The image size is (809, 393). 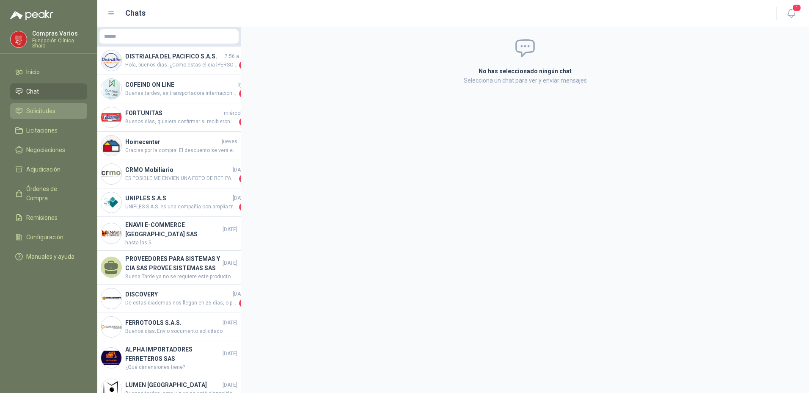 I want to click on h4: ALPHA IMPORTADORES FERRETEROS SAS, so click(x=173, y=354).